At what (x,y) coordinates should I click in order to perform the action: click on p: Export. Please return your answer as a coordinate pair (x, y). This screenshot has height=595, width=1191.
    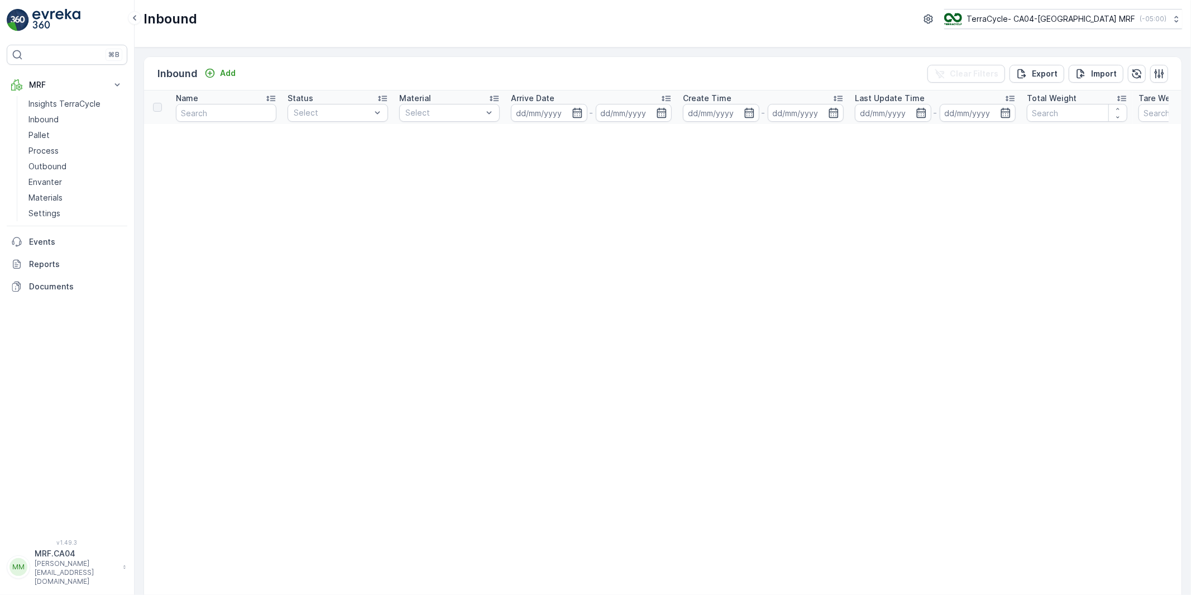
    Looking at the image, I should click on (1045, 74).